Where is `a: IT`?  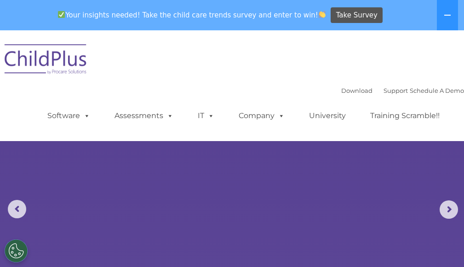 a: IT is located at coordinates (206, 116).